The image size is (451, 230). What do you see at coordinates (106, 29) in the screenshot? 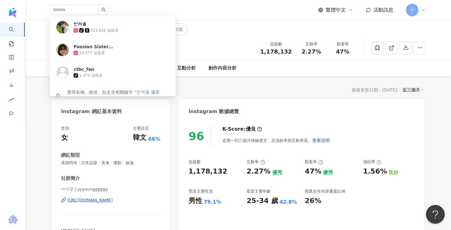
I see `button: 50.1萬` at bounding box center [106, 29].